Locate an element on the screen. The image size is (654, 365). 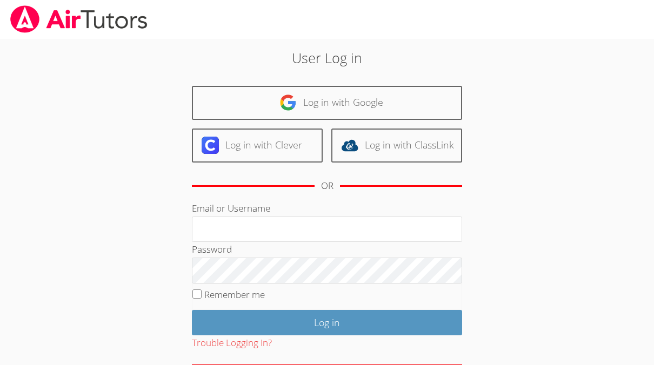
a: Log in with Google is located at coordinates (327, 103).